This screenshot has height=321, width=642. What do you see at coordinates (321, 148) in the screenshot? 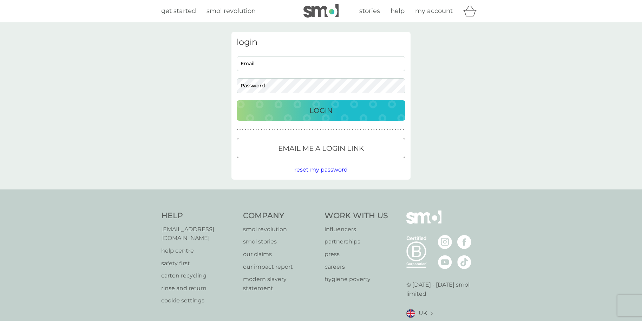
I see `button: Email me a login link` at bounding box center [321, 148].